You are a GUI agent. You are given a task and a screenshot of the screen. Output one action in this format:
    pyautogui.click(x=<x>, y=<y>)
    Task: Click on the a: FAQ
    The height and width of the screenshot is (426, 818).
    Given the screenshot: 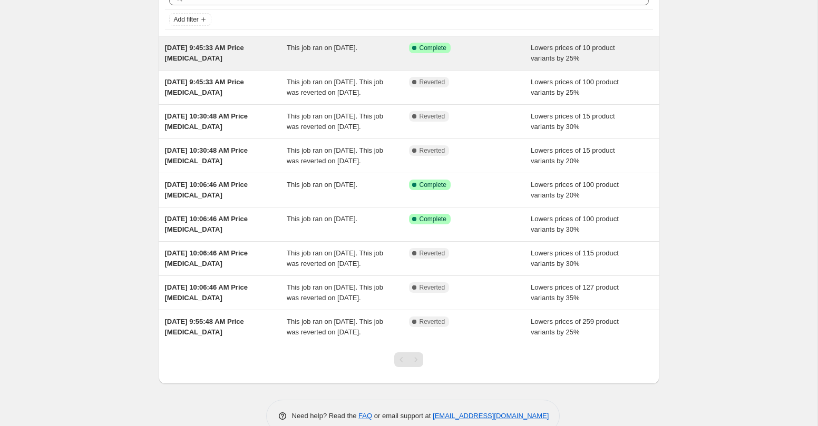 What is the action you would take?
    pyautogui.click(x=365, y=416)
    